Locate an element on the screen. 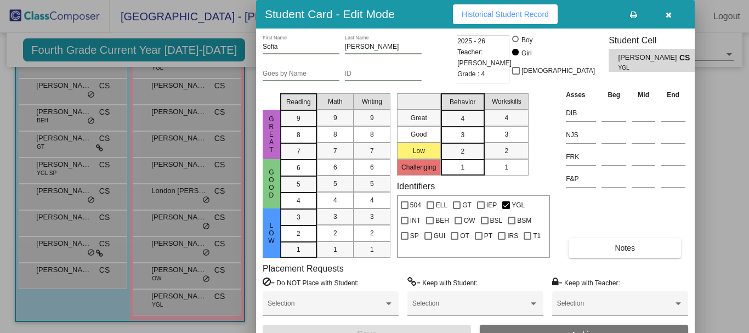 This screenshot has width=749, height=333. span: IEP is located at coordinates (491, 205).